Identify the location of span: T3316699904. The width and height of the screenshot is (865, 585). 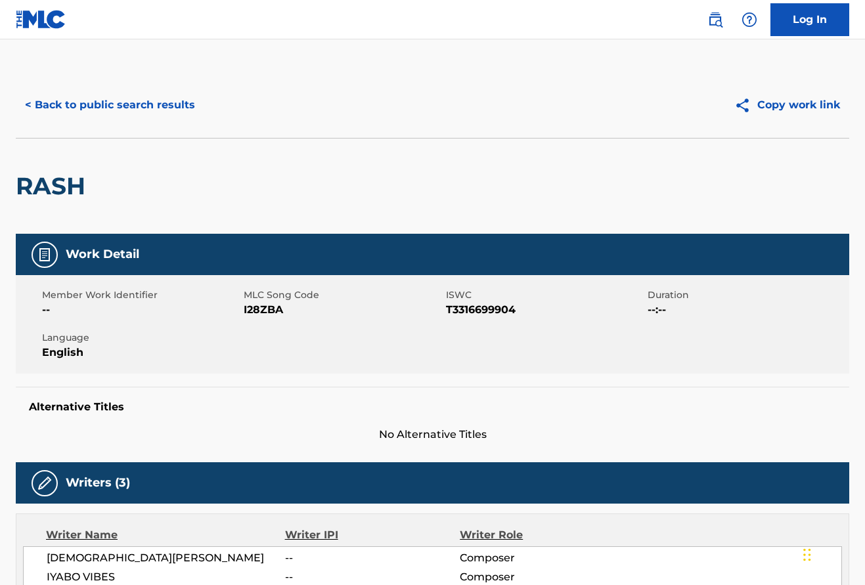
(545, 310).